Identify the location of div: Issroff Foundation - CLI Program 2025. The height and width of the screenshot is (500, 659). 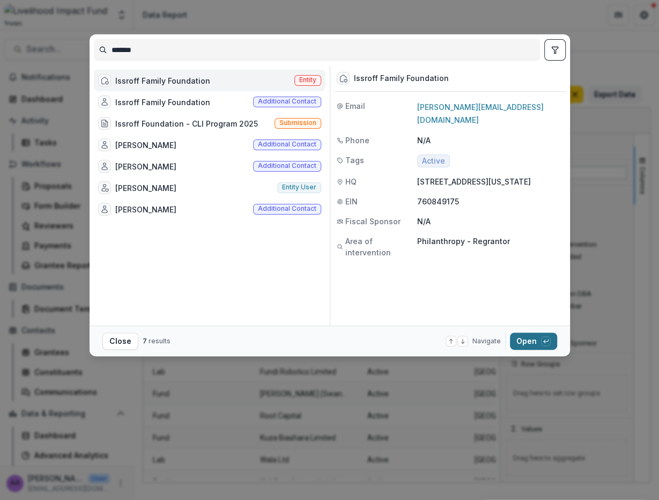
(187, 123).